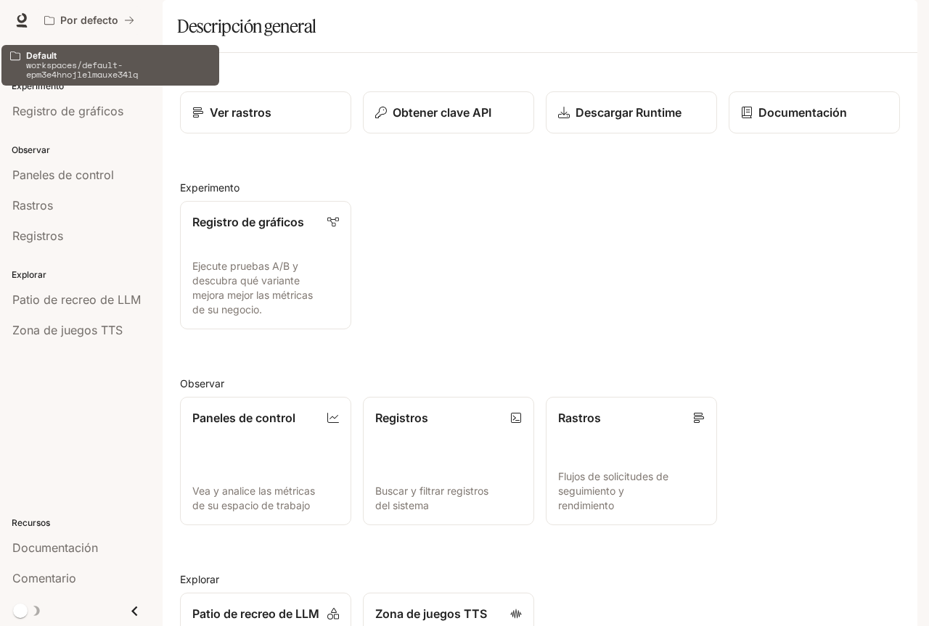 Image resolution: width=929 pixels, height=626 pixels. I want to click on a: RastrosFlujos de solicitudes de seguimiento y rendimiento, so click(631, 461).